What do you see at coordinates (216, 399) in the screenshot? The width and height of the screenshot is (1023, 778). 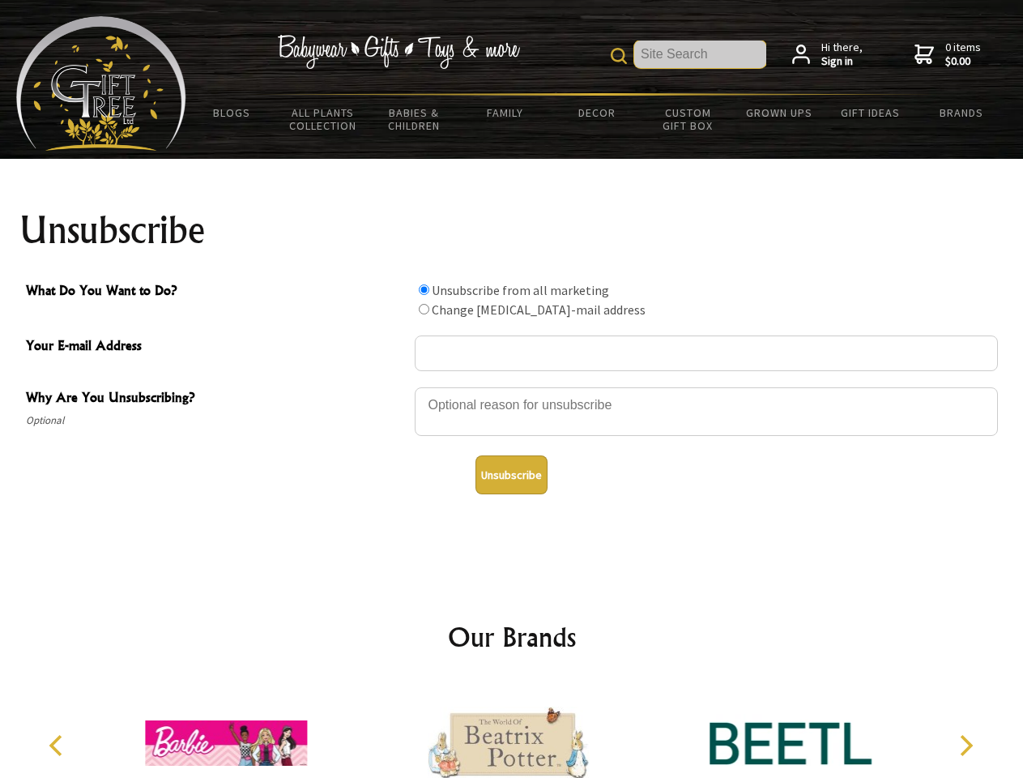 I see `span: Why Are You Unsubscribing?` at bounding box center [216, 399].